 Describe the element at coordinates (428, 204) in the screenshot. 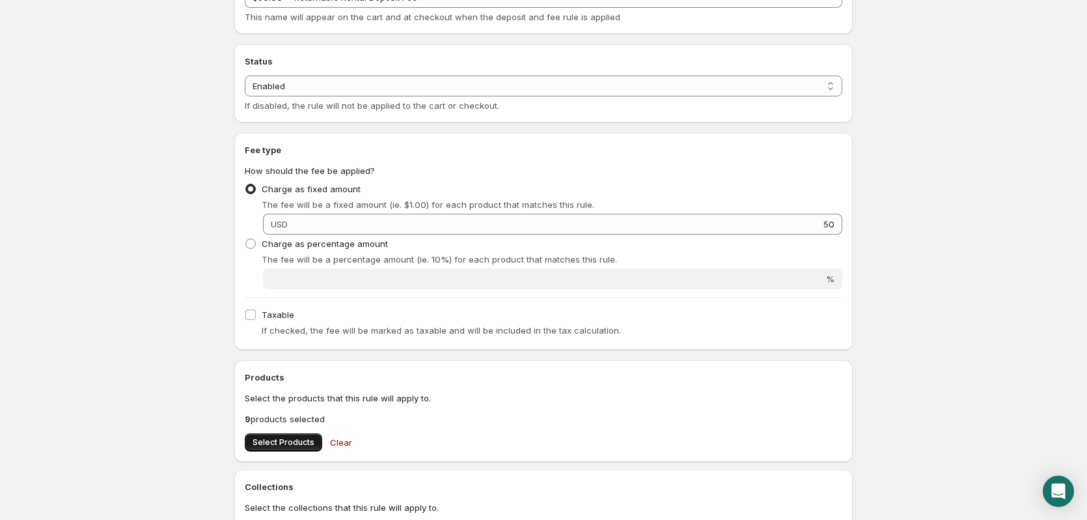

I see `span: The fee will be a fixed amount (ie. $1.00) for each product that matches this rule.` at that location.